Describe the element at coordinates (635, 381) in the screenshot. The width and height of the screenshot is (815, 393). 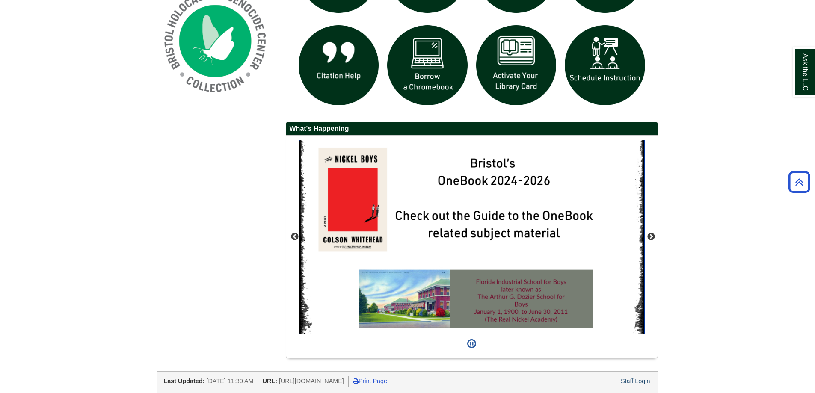
I see `a: Staff Login` at that location.